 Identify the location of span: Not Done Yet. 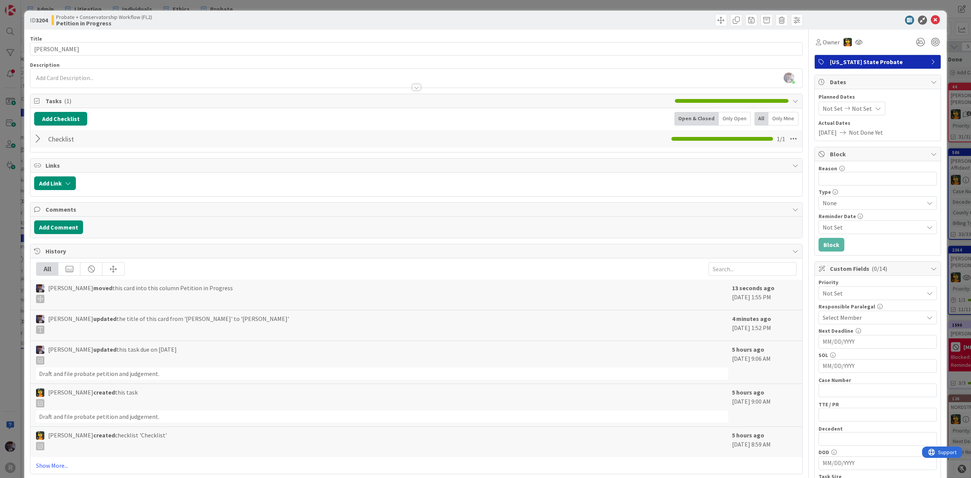
(866, 132).